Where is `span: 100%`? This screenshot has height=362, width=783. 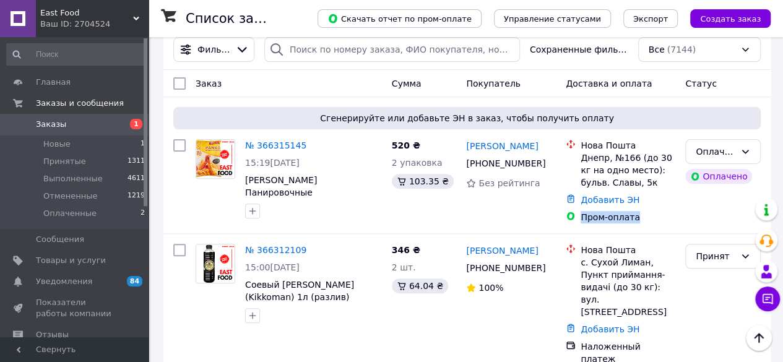 span: 100% is located at coordinates (491, 288).